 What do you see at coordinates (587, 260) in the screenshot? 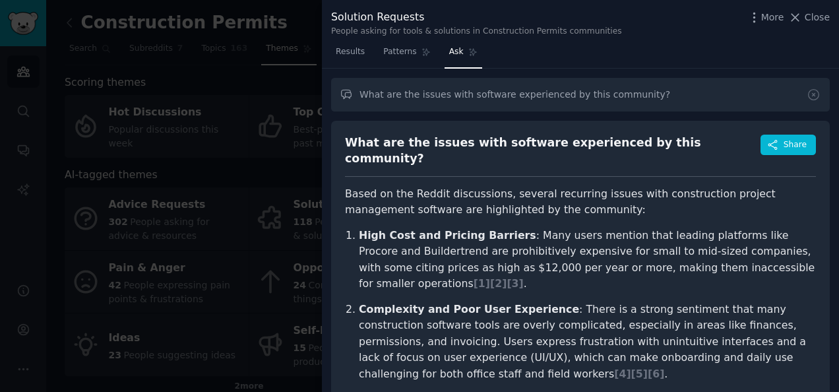
I see `p: : Many users mention that leading platforms like Procore and Buildertrend are prohibitively expen...` at bounding box center [587, 260].